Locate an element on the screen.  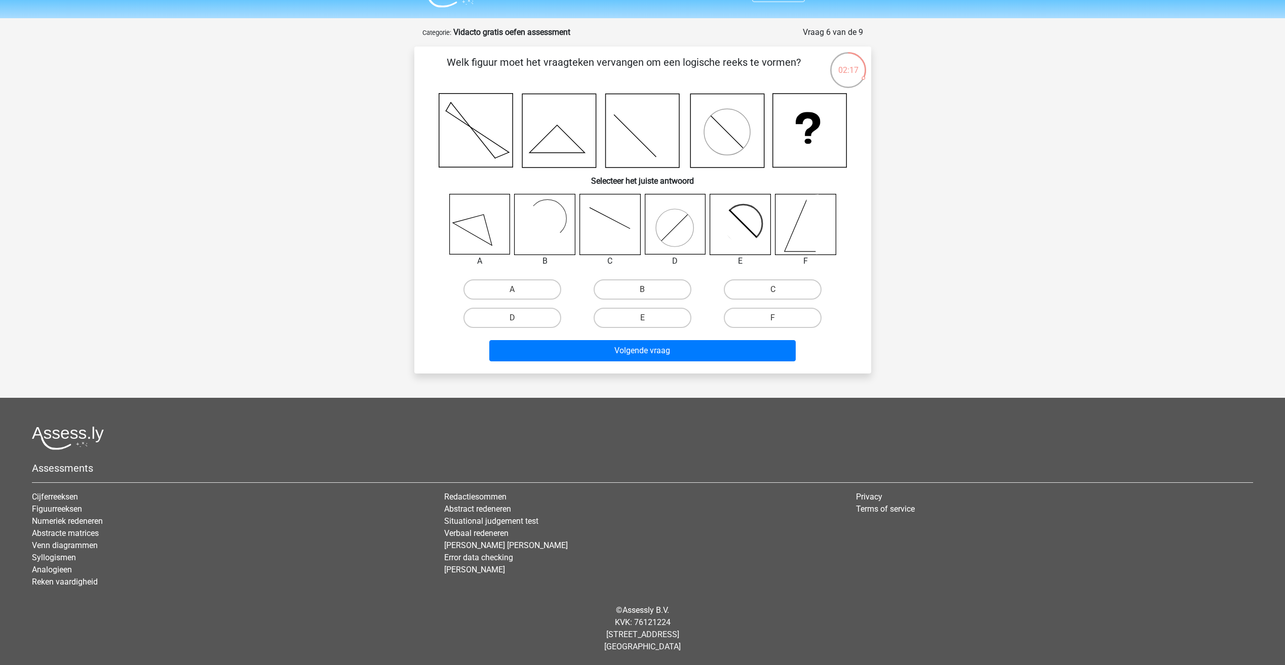
a: Abstract redeneren is located at coordinates (477, 509).